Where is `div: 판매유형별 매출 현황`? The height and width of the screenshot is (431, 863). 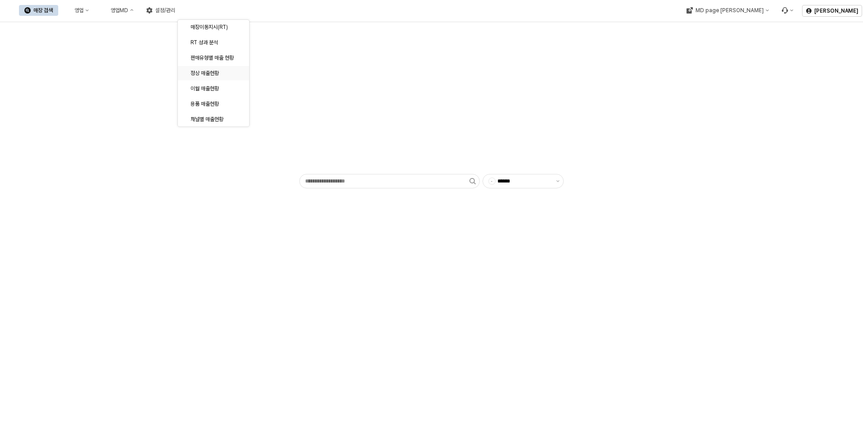
div: 판매유형별 매출 현황 is located at coordinates (214, 58).